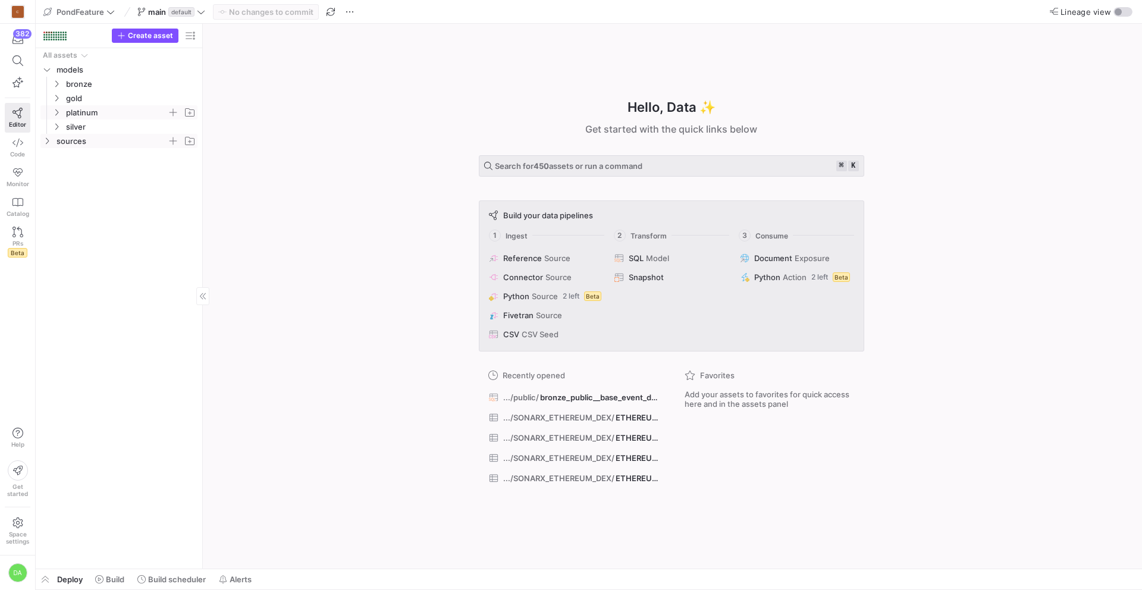 This screenshot has height=590, width=1142. What do you see at coordinates (569, 166) in the screenshot?
I see `span: Search for assets or run a command` at bounding box center [569, 166].